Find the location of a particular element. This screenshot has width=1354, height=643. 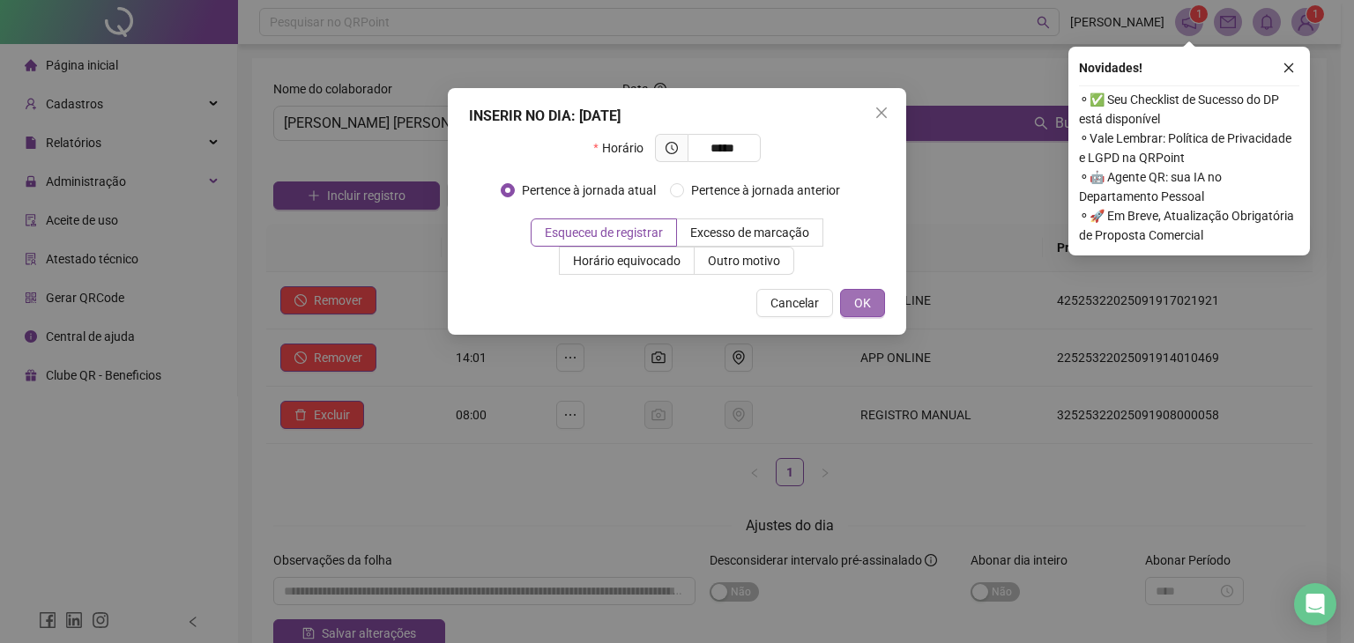

span: Cancelar is located at coordinates (794, 303).